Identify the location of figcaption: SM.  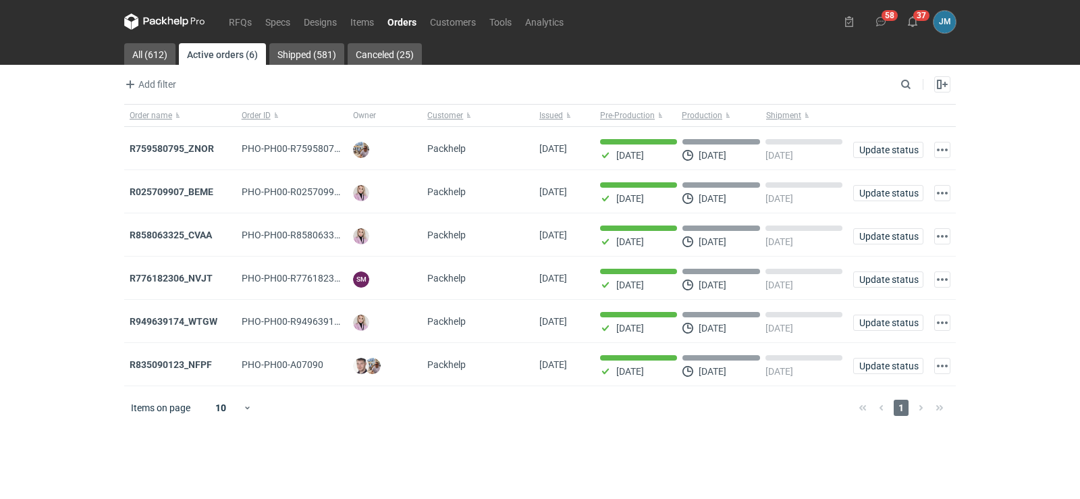
(361, 279).